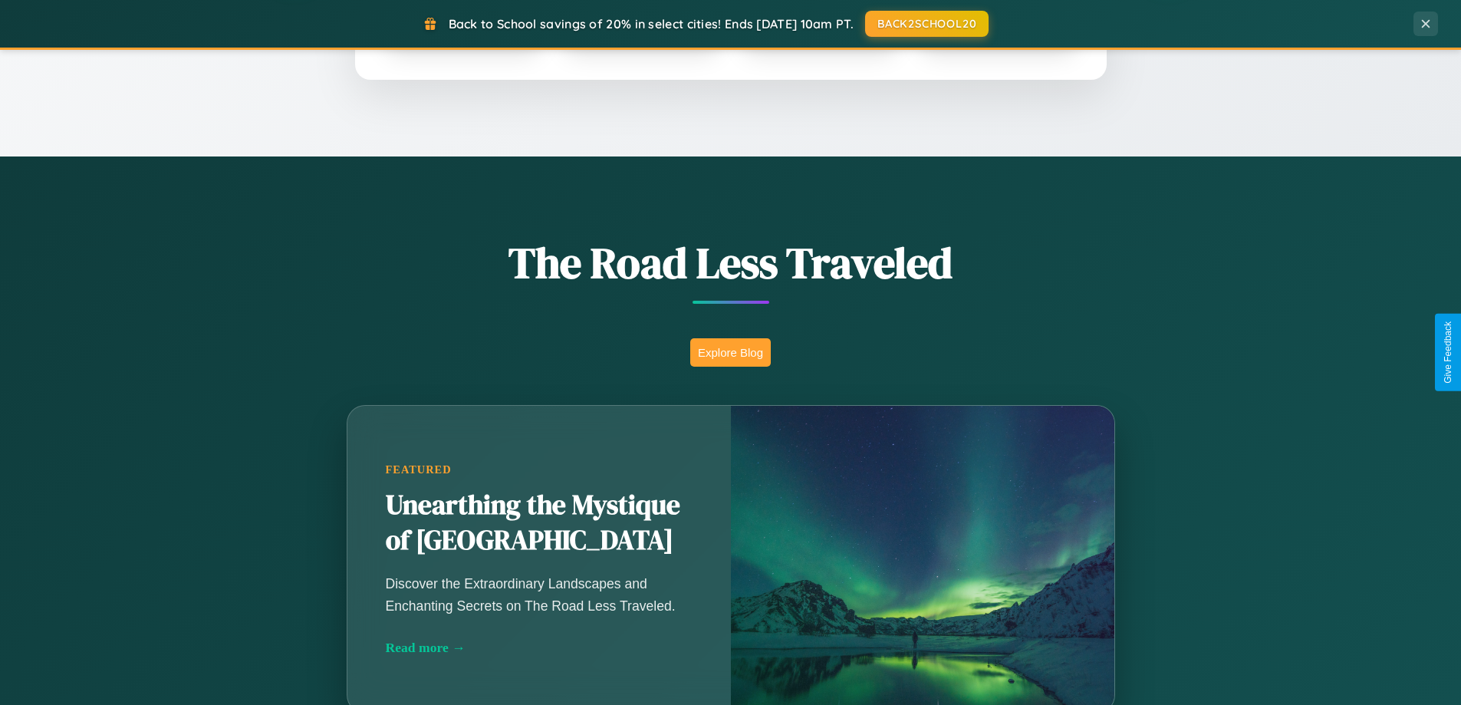 This screenshot has width=1461, height=705. Describe the element at coordinates (730, 352) in the screenshot. I see `button: Explore Blog` at that location.